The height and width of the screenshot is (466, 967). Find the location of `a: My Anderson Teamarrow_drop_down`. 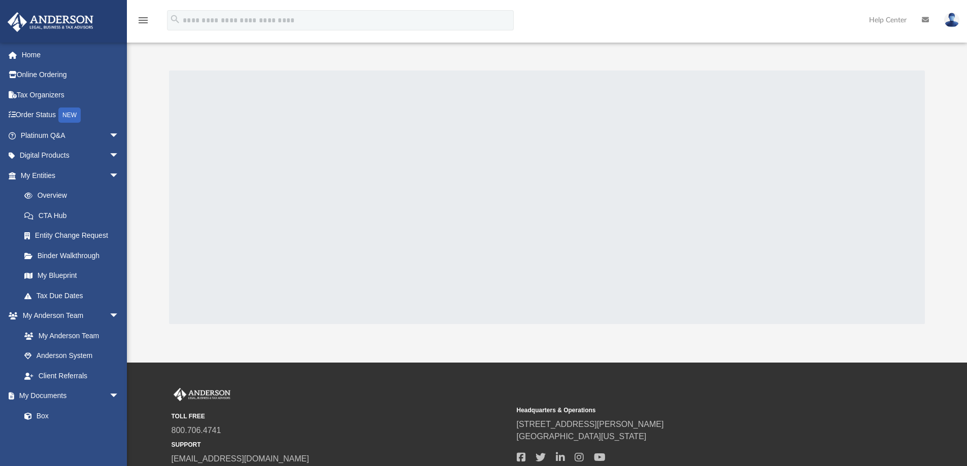

a: My Anderson Teamarrow_drop_down is located at coordinates (68, 316).